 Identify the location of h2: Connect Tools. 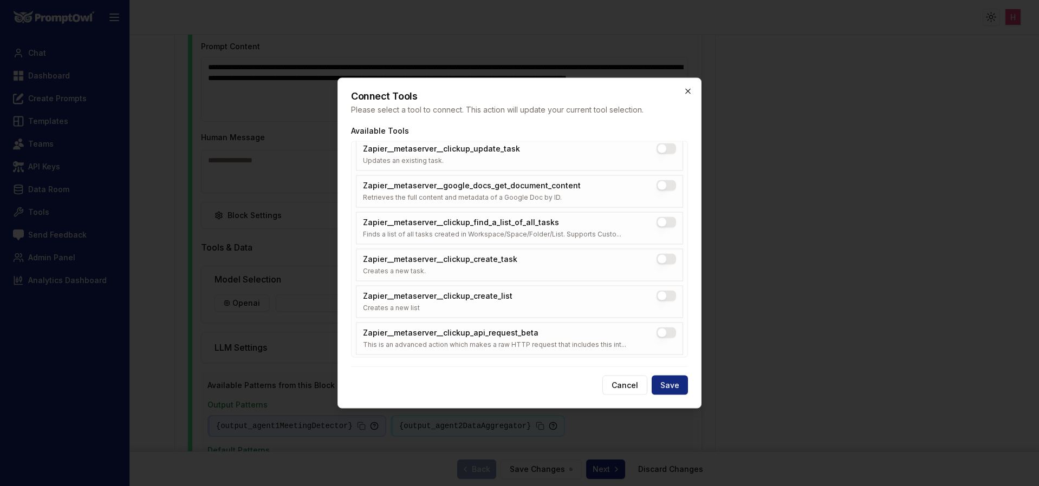
(519, 96).